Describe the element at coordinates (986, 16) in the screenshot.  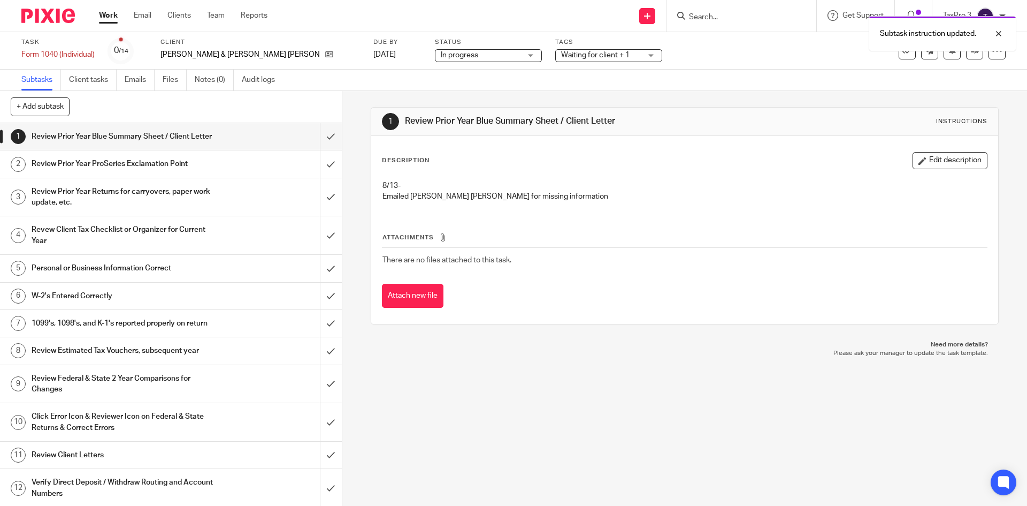
I see `img: svg%3E` at that location.